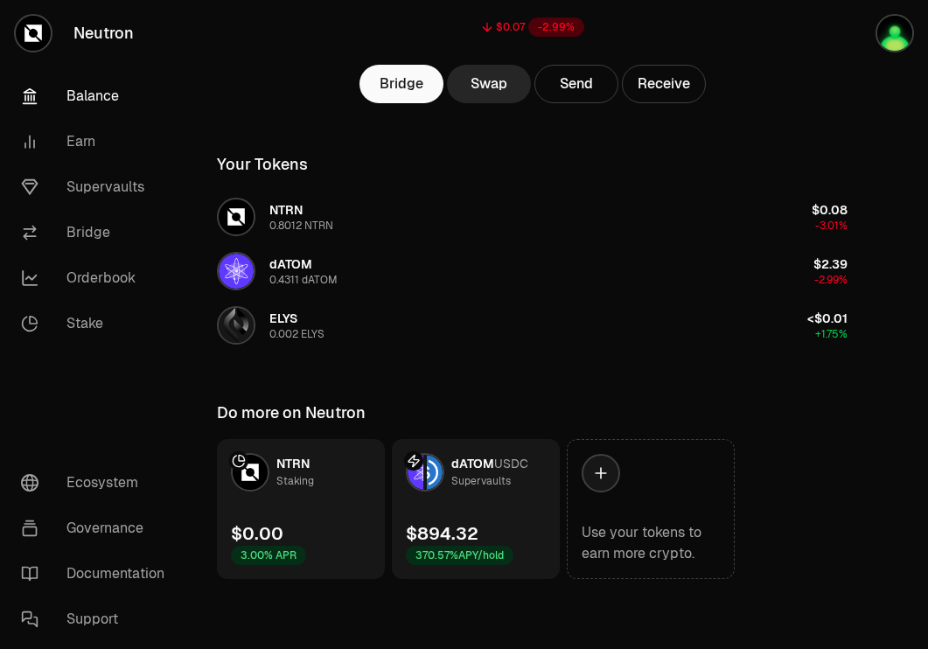  What do you see at coordinates (283, 318) in the screenshot?
I see `span: ELYS` at bounding box center [283, 318].